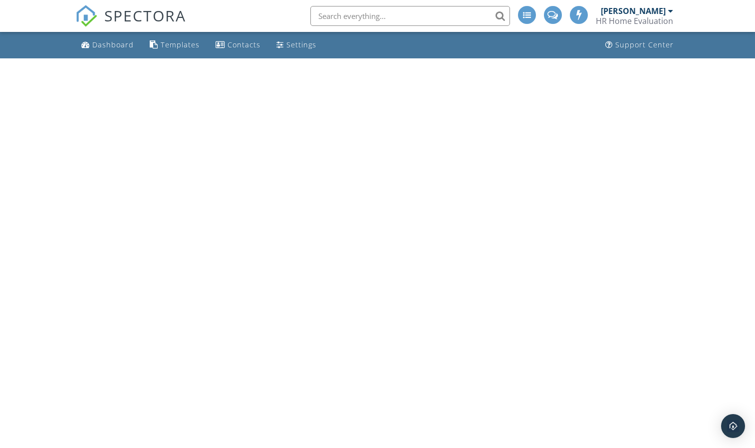  I want to click on div: Templates, so click(180, 44).